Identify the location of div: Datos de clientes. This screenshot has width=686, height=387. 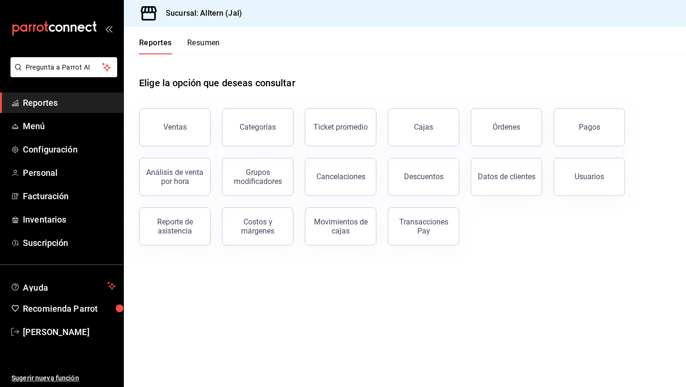
(507, 176).